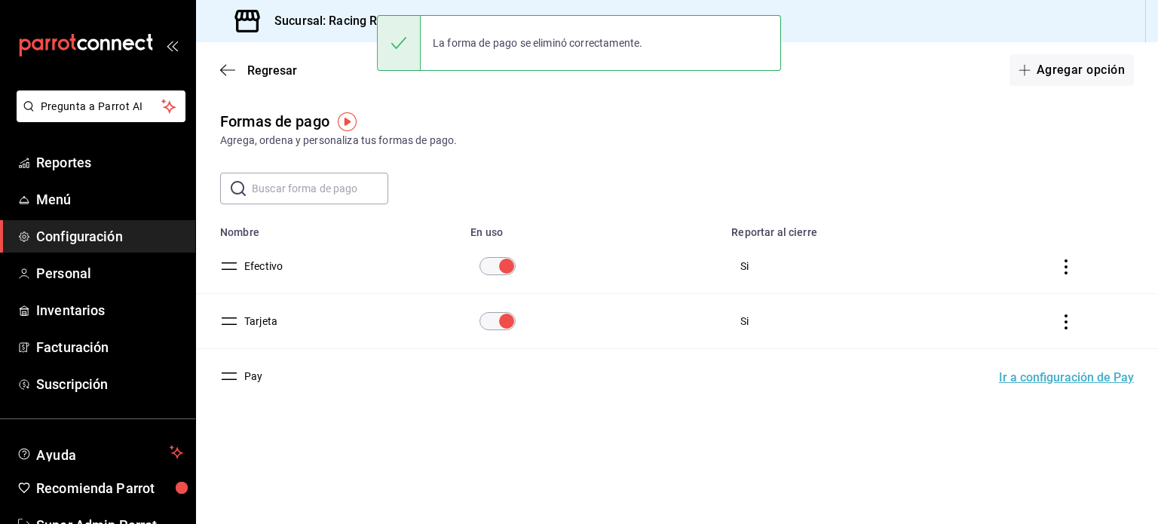 The width and height of the screenshot is (1158, 524). Describe the element at coordinates (109, 384) in the screenshot. I see `span: Suscripción` at that location.